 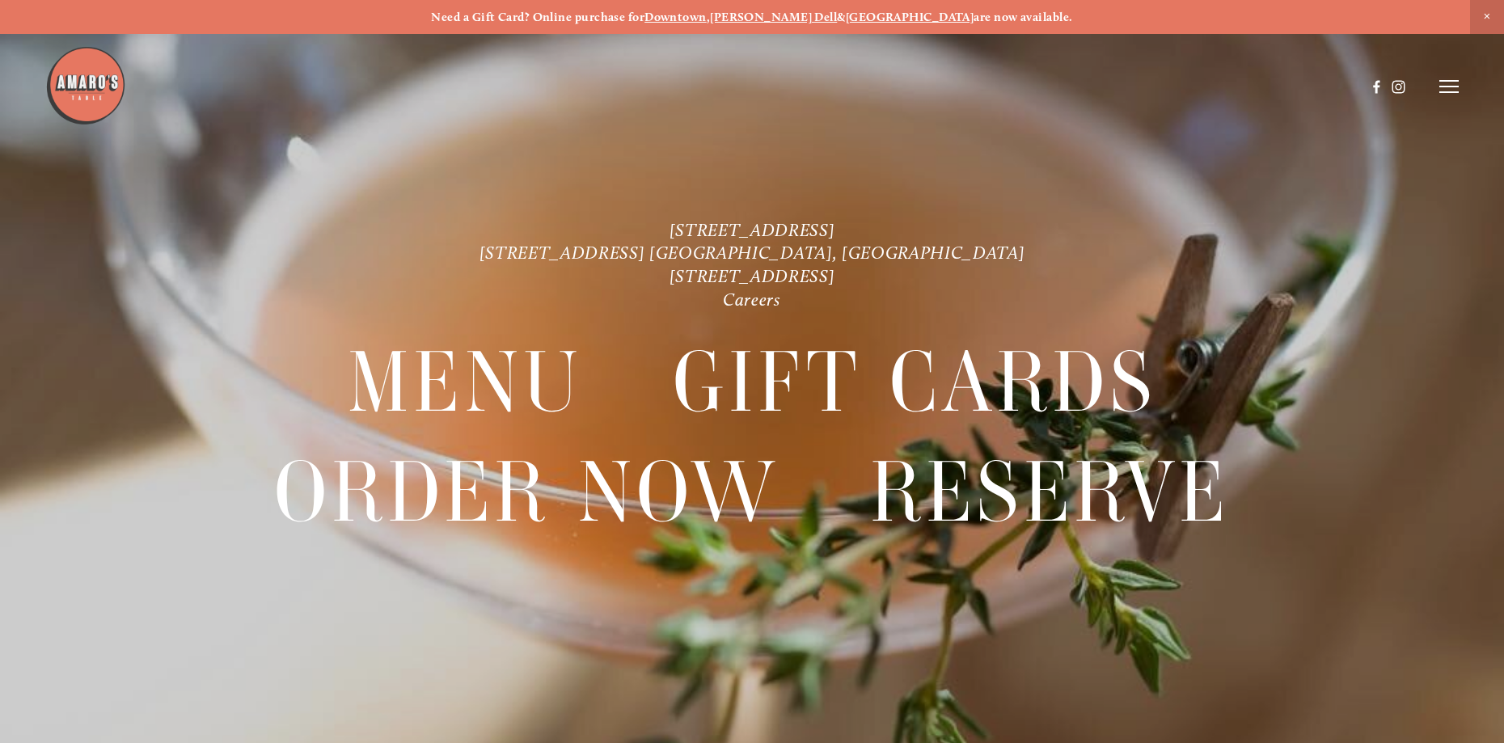 I want to click on strong: are now available., so click(x=1023, y=17).